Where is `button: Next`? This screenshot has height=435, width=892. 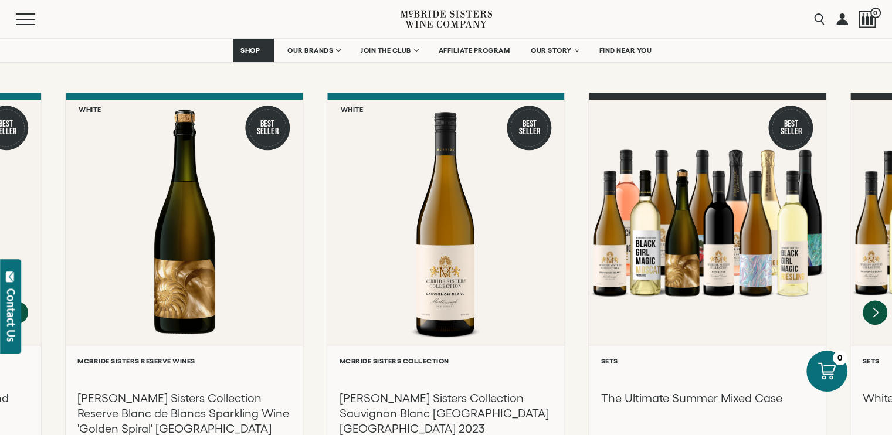
button: Next is located at coordinates (875, 313).